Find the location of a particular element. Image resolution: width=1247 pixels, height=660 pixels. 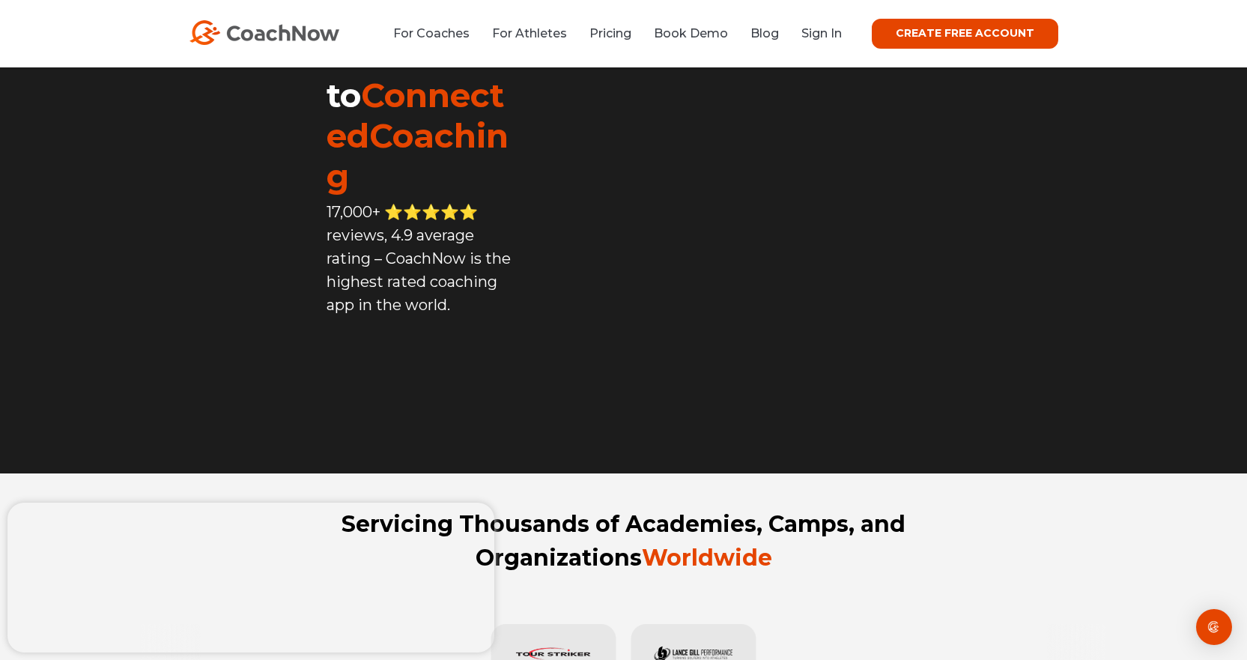

span: Worldwide is located at coordinates (707, 557).